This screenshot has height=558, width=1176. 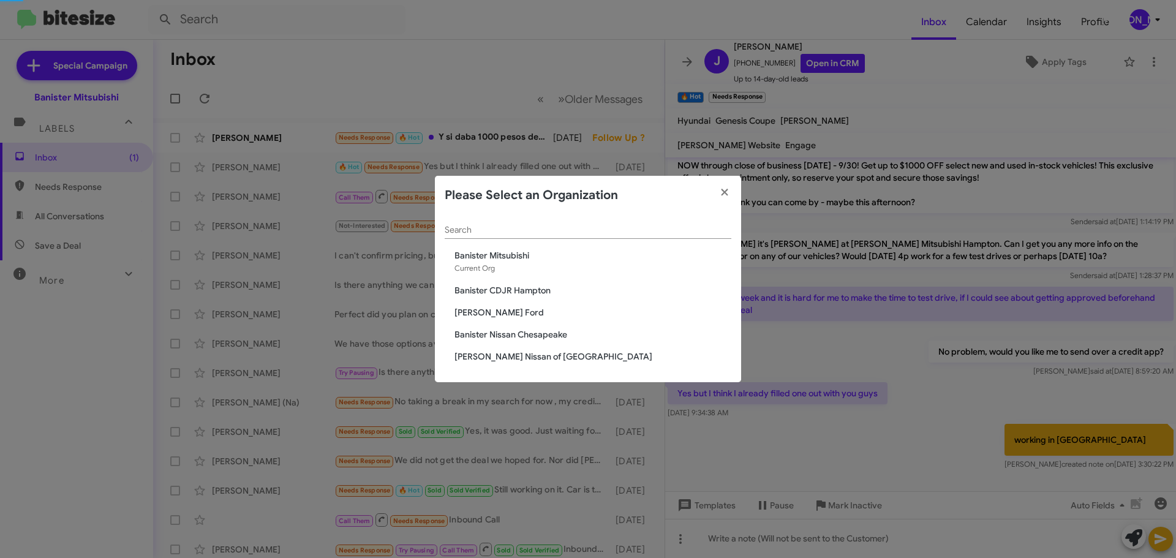 I want to click on span: Banister Mitsubishi, so click(x=593, y=255).